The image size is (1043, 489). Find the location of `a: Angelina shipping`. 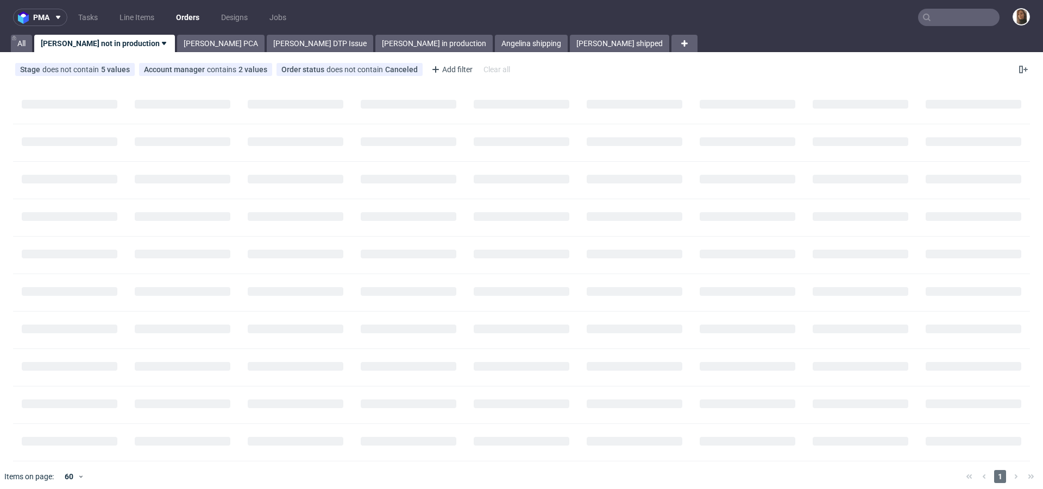

a: Angelina shipping is located at coordinates (531, 43).